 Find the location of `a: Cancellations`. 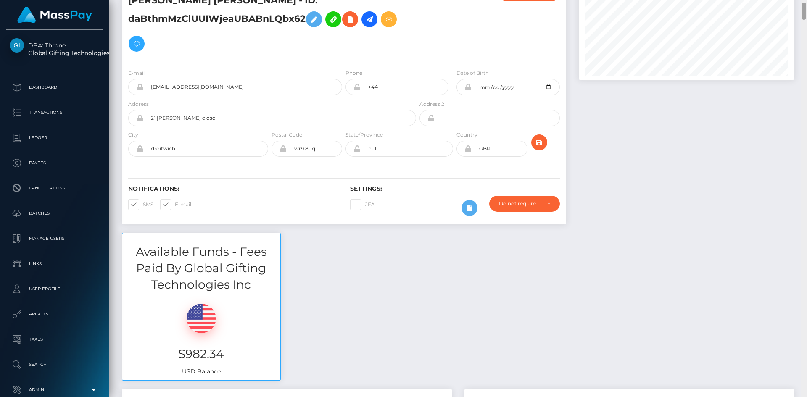

a: Cancellations is located at coordinates (55, 188).